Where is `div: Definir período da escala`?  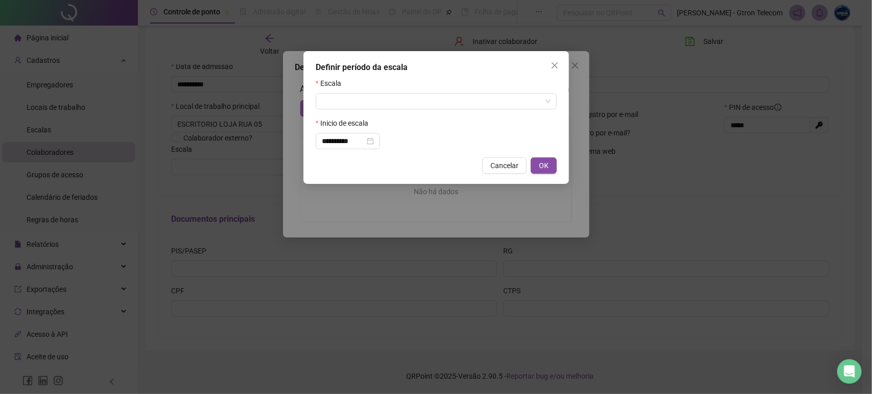 div: Definir período da escala is located at coordinates (436, 67).